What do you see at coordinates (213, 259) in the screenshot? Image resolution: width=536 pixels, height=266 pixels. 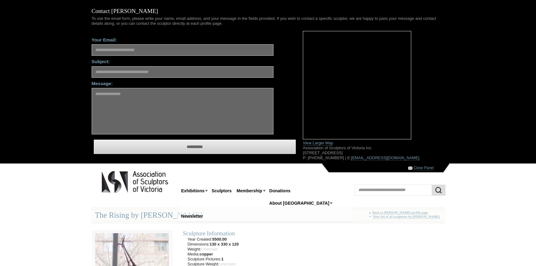 I see `li: Sculpture Pictures:` at bounding box center [213, 259].